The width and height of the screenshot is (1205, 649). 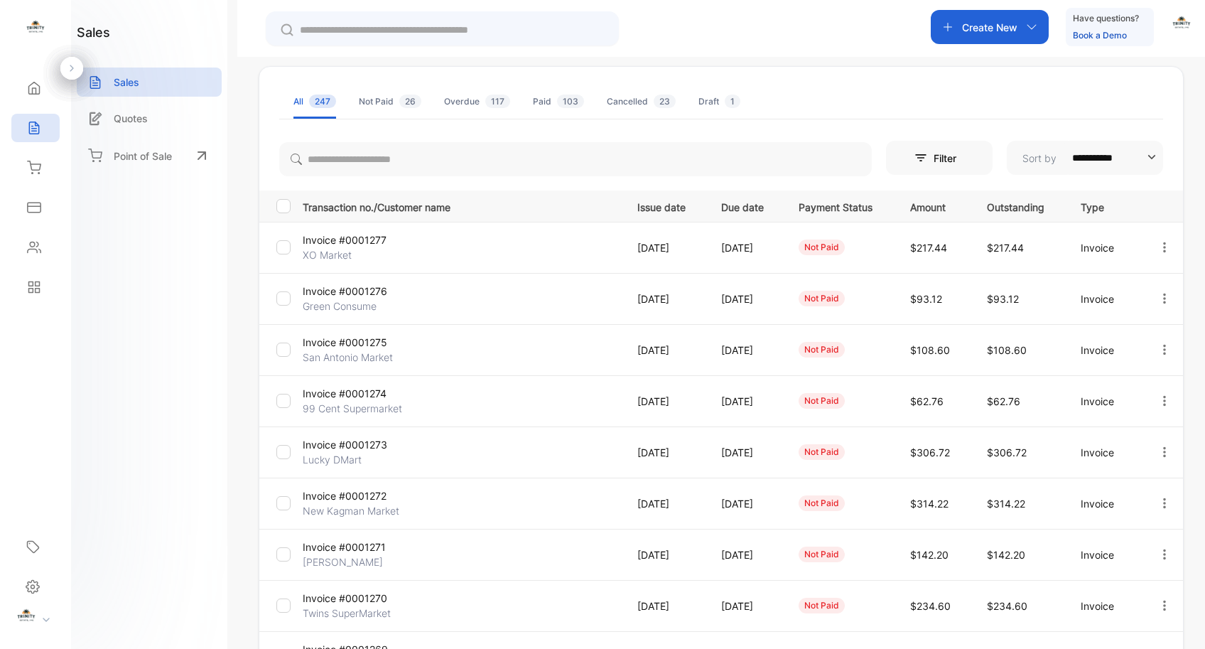 What do you see at coordinates (26, 617) in the screenshot?
I see `img: profile` at bounding box center [26, 617].